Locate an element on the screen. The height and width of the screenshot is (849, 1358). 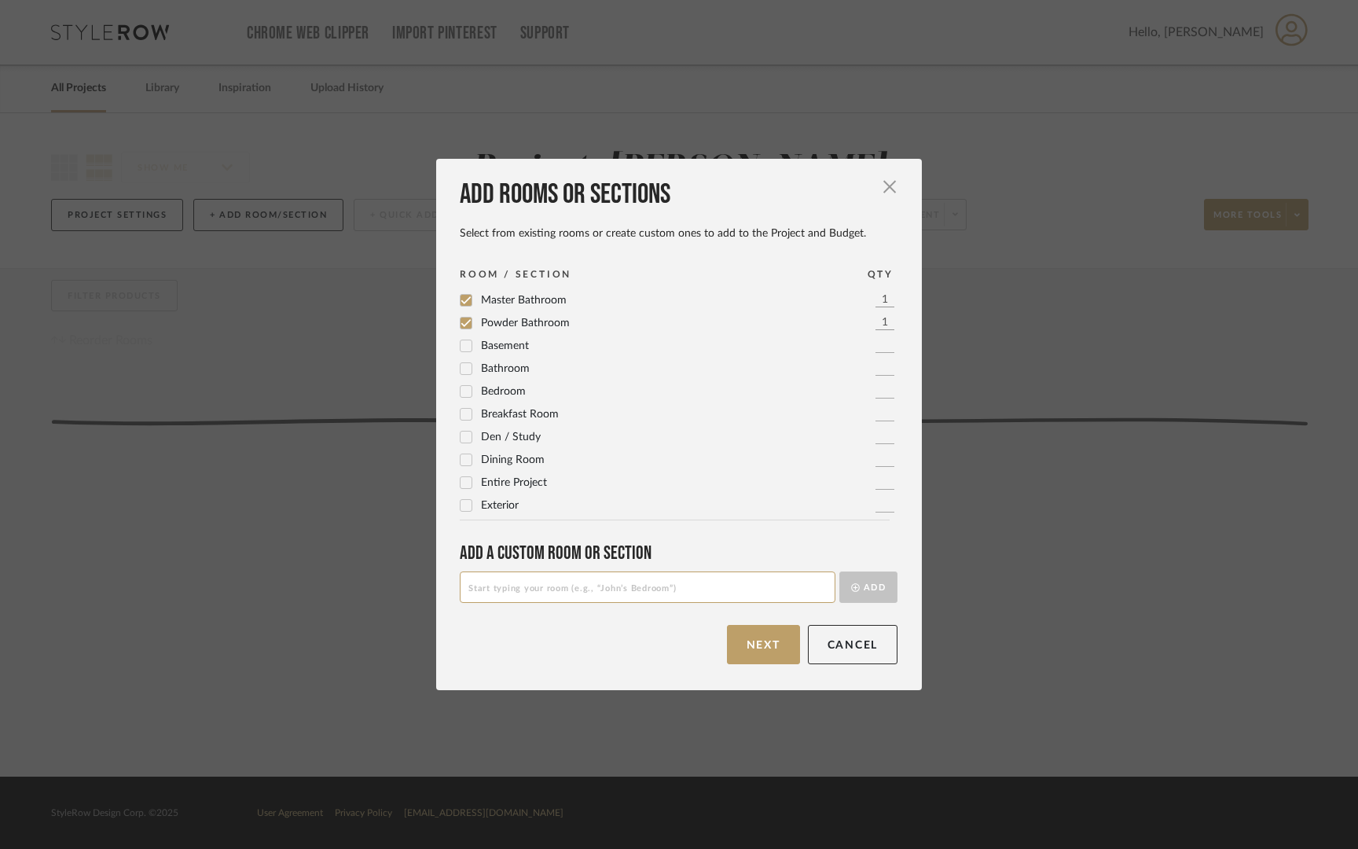
span: Bathroom is located at coordinates (505, 369).